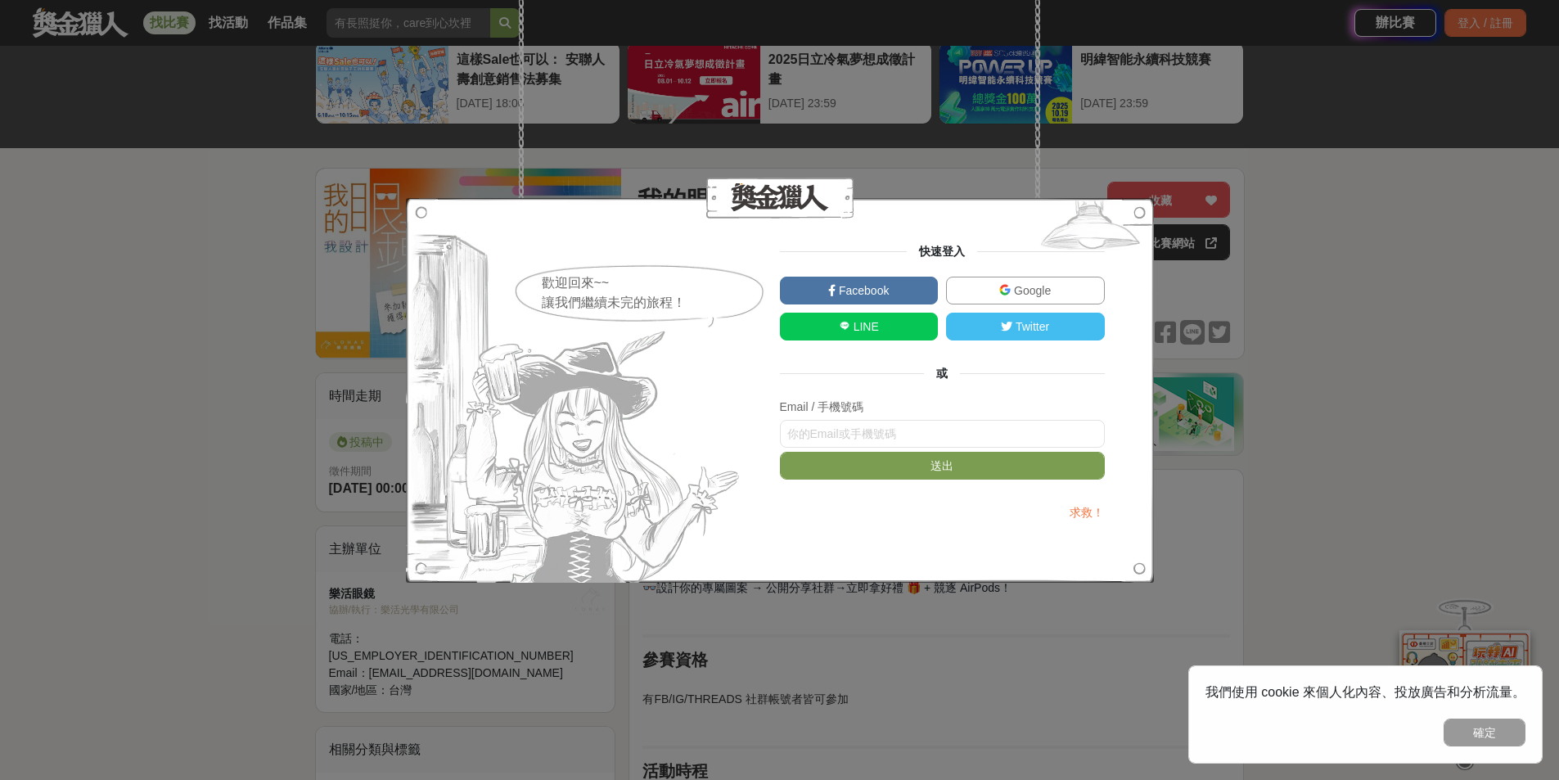 The width and height of the screenshot is (1559, 780). What do you see at coordinates (942, 407) in the screenshot?
I see `div: Email / 手機號碼` at bounding box center [942, 407].